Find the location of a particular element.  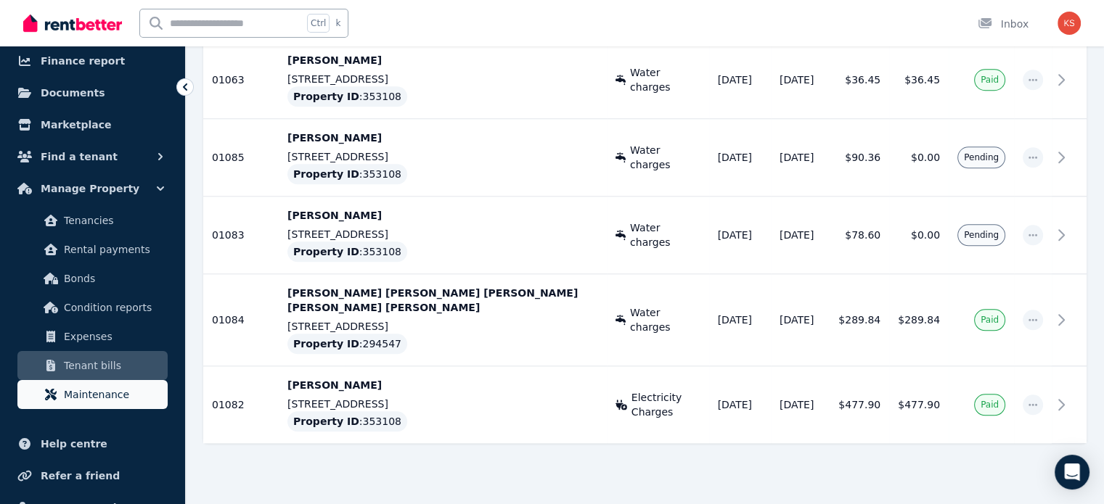

img: RentBetter is located at coordinates (73, 23).